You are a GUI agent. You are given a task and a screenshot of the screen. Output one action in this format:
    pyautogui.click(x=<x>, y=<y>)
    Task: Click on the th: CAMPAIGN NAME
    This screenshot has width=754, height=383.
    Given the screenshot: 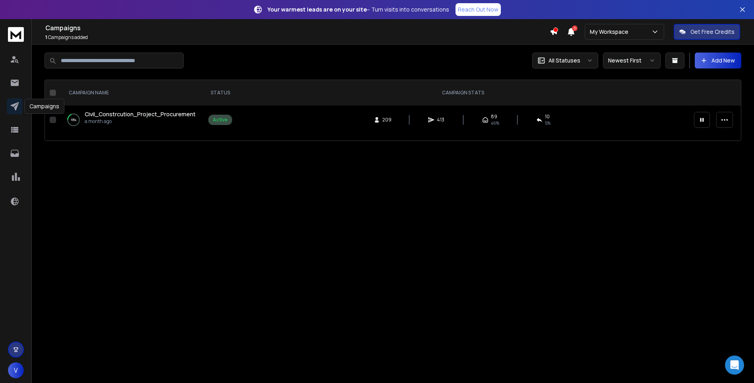 What is the action you would take?
    pyautogui.click(x=131, y=93)
    